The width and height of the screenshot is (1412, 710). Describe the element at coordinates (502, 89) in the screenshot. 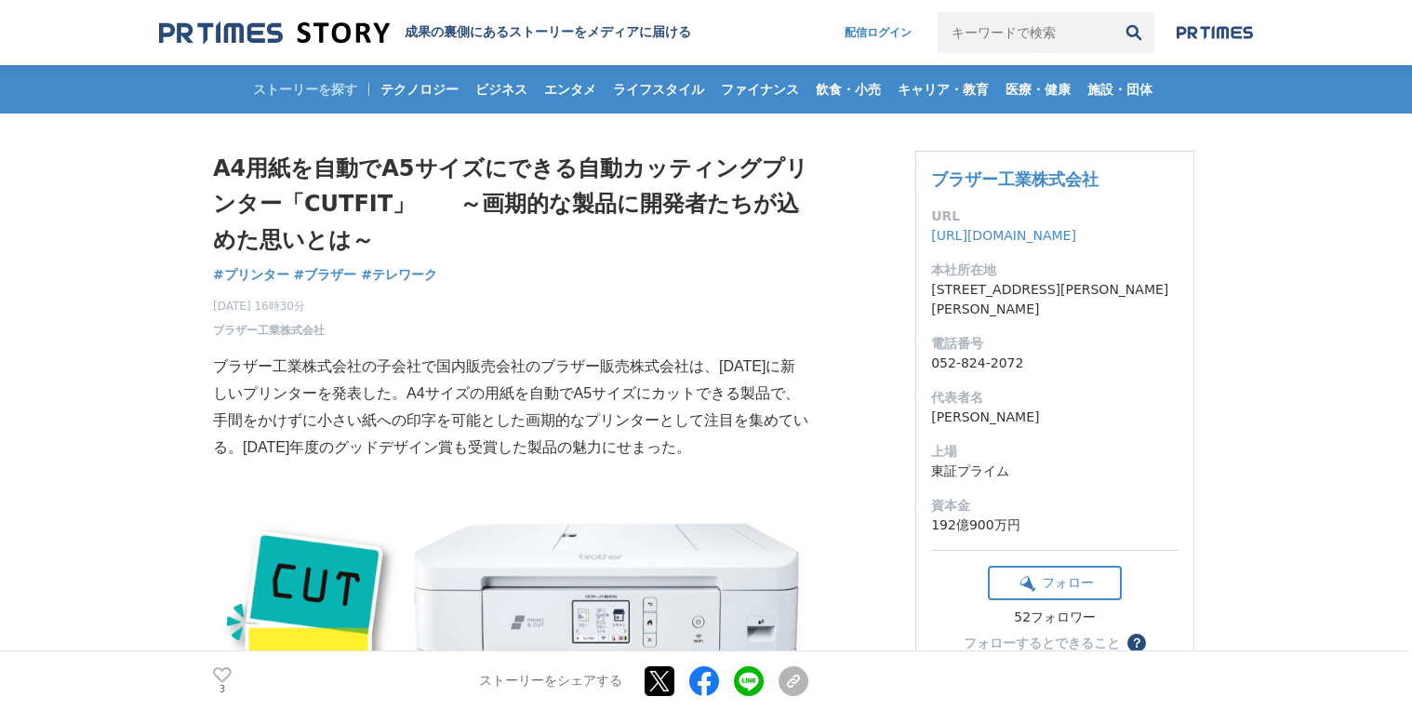

I see `span: ビジネス` at that location.